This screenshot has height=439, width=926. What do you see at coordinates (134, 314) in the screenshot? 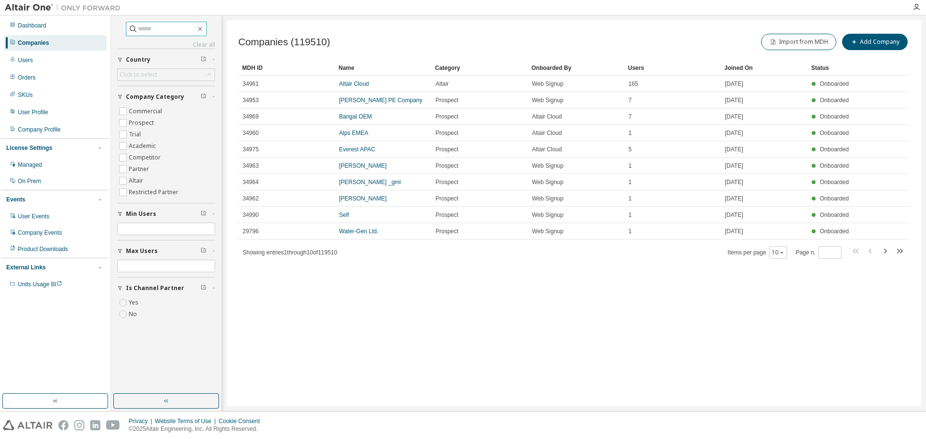
I see `label: No` at bounding box center [134, 314].